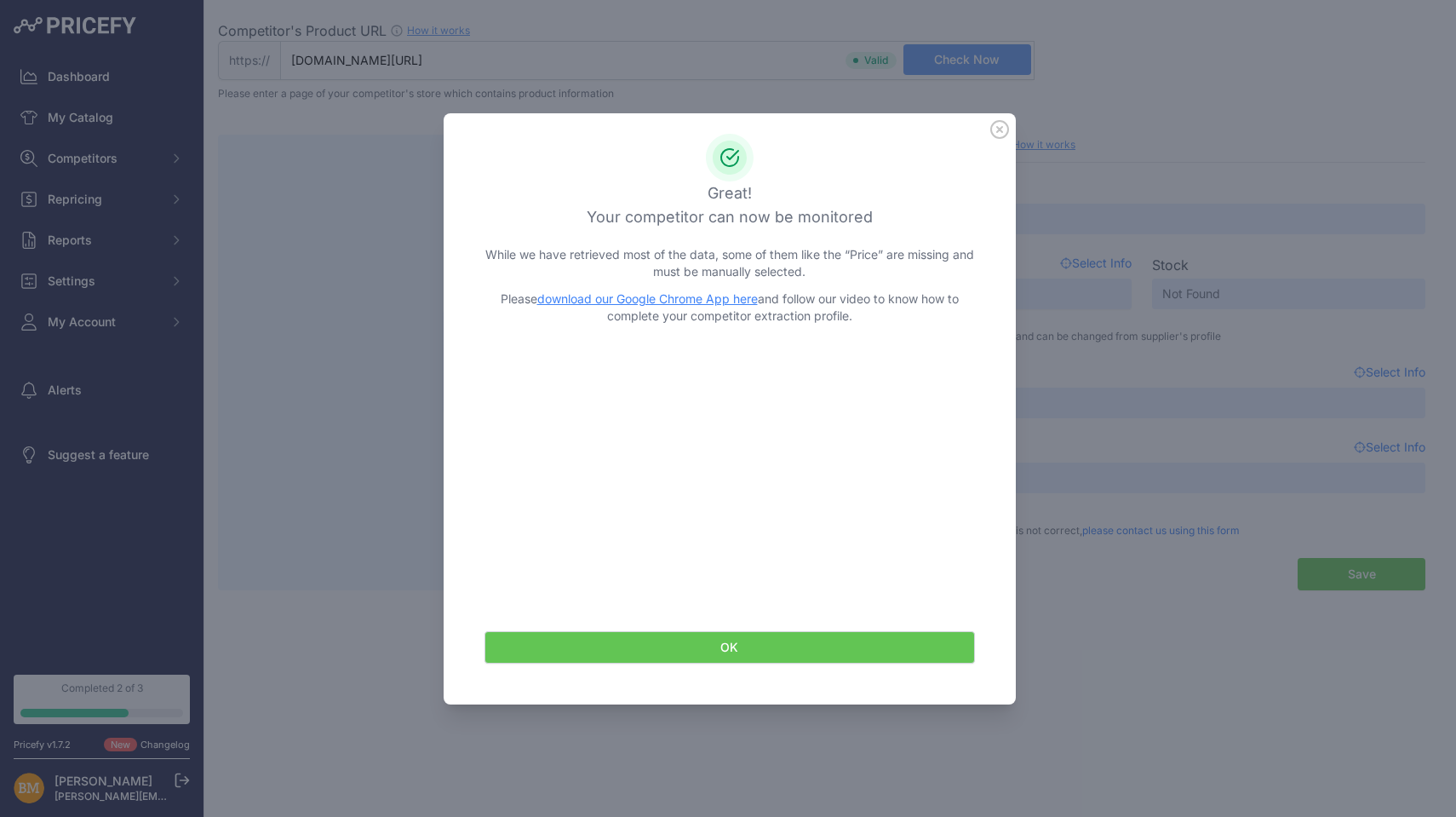 Image resolution: width=1456 pixels, height=817 pixels. Describe the element at coordinates (648, 298) in the screenshot. I see `a: download our Google Chrome App here` at that location.